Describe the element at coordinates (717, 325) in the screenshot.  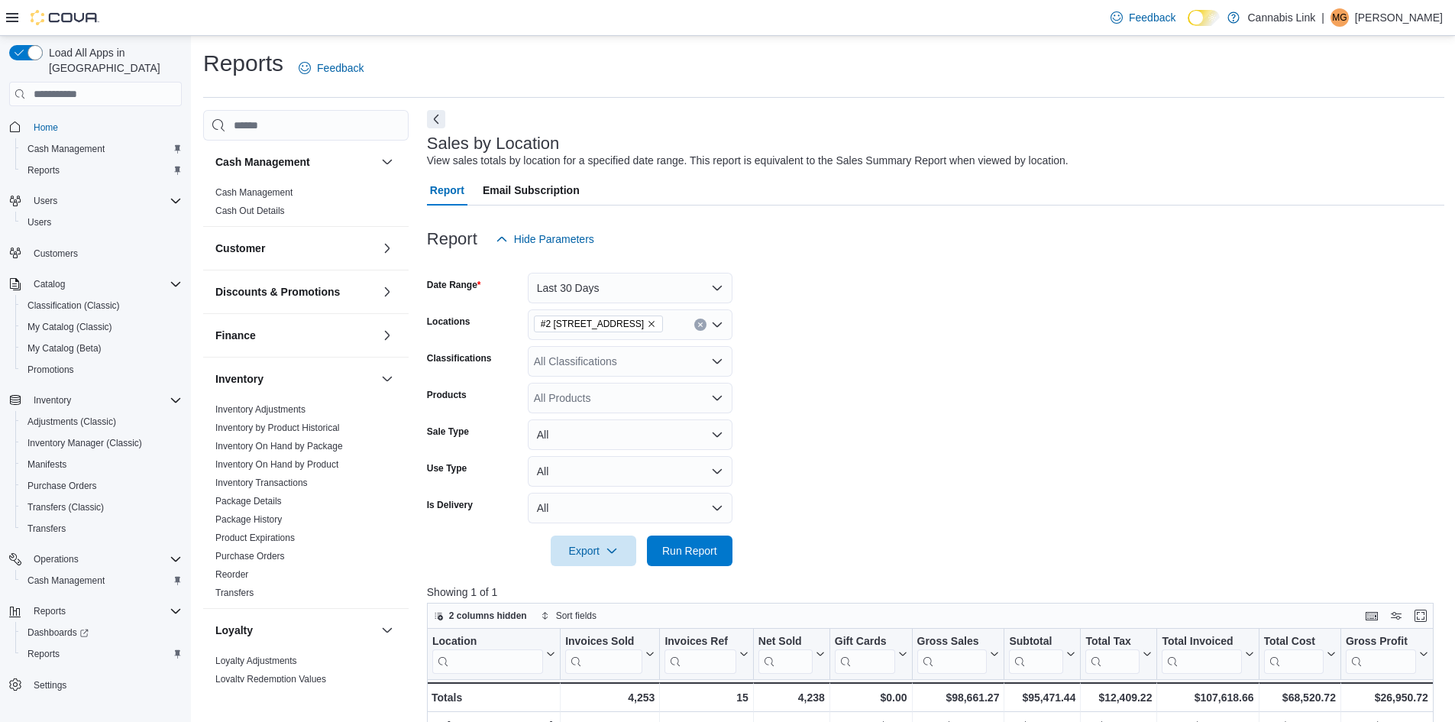
I see `button: Open list of options` at that location.